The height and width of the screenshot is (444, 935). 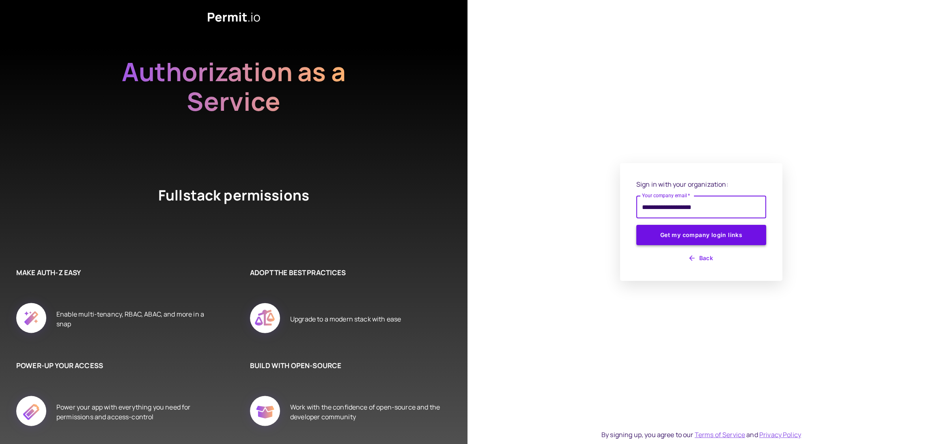 I want to click on div: Power your app with everything you need for permissions and access-control, so click(x=133, y=412).